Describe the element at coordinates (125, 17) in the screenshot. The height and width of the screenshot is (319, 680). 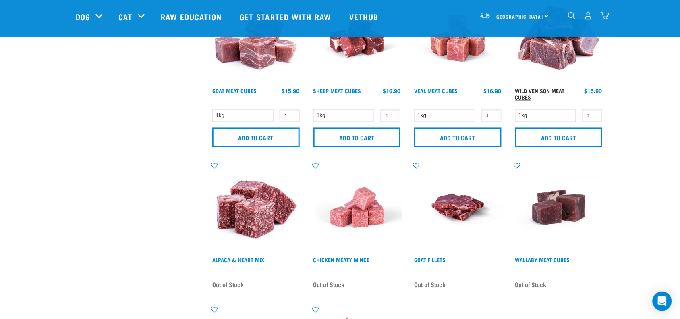
I see `a: Cat` at that location.